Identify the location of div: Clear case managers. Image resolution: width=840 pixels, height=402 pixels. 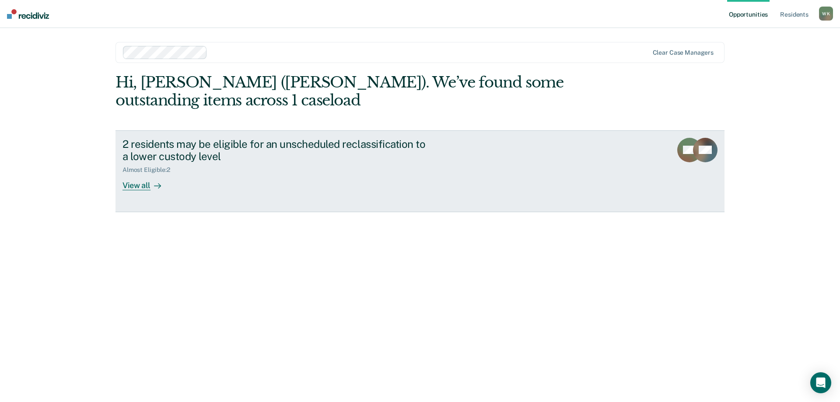
(683, 52).